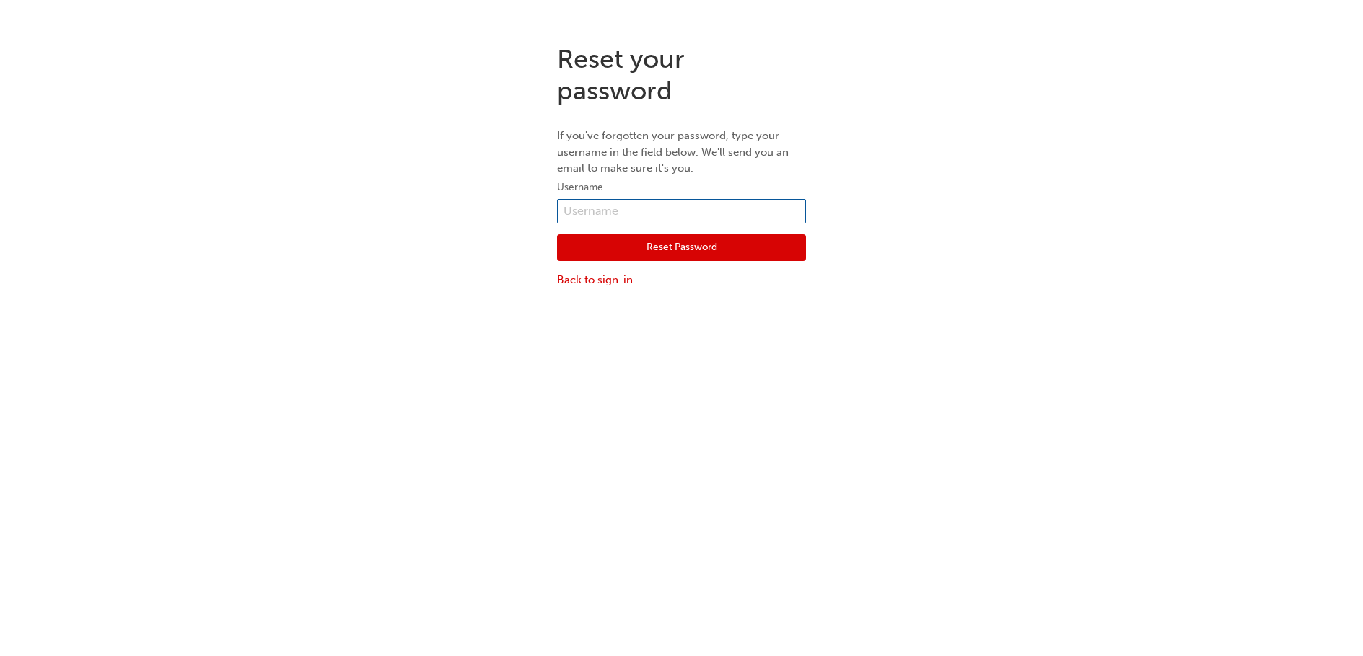  I want to click on p: If you've forgotten your password, type your username in the field below. We'll send you an email..., so click(681, 152).